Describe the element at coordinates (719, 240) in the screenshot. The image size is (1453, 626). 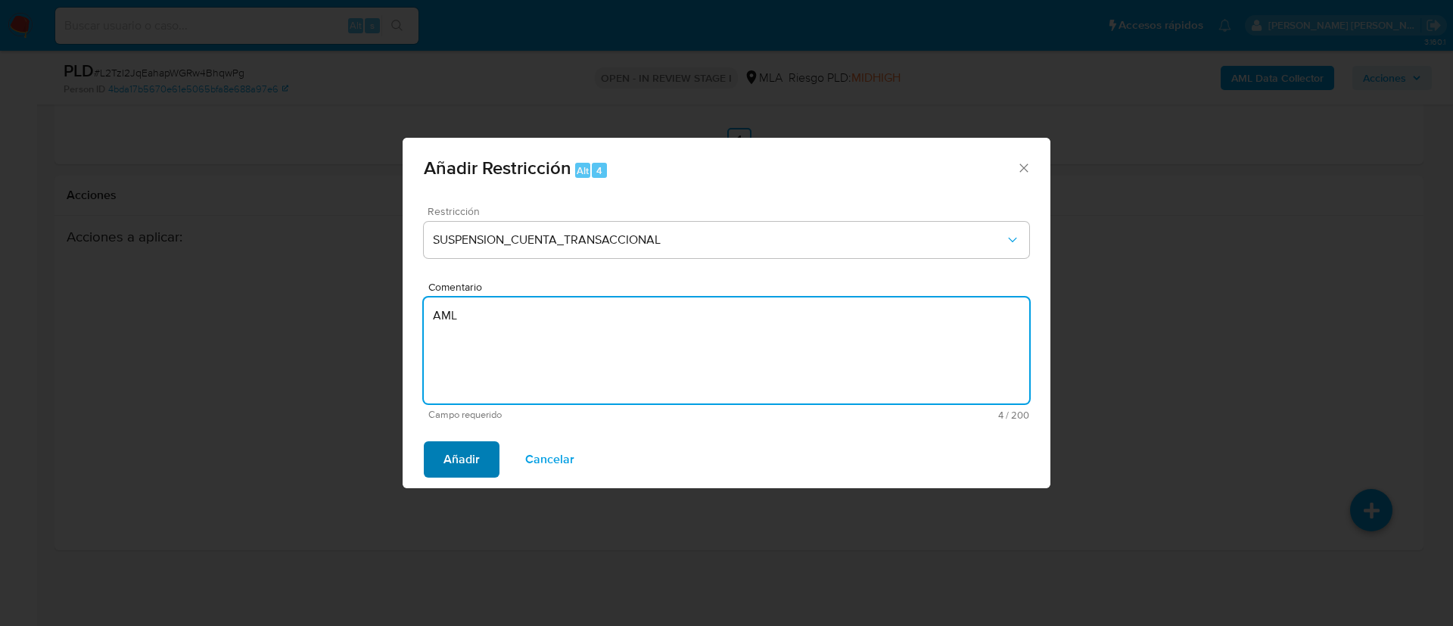
I see `span: SUSPENSION_CUENTA_TRANSACCIONAL` at that location.